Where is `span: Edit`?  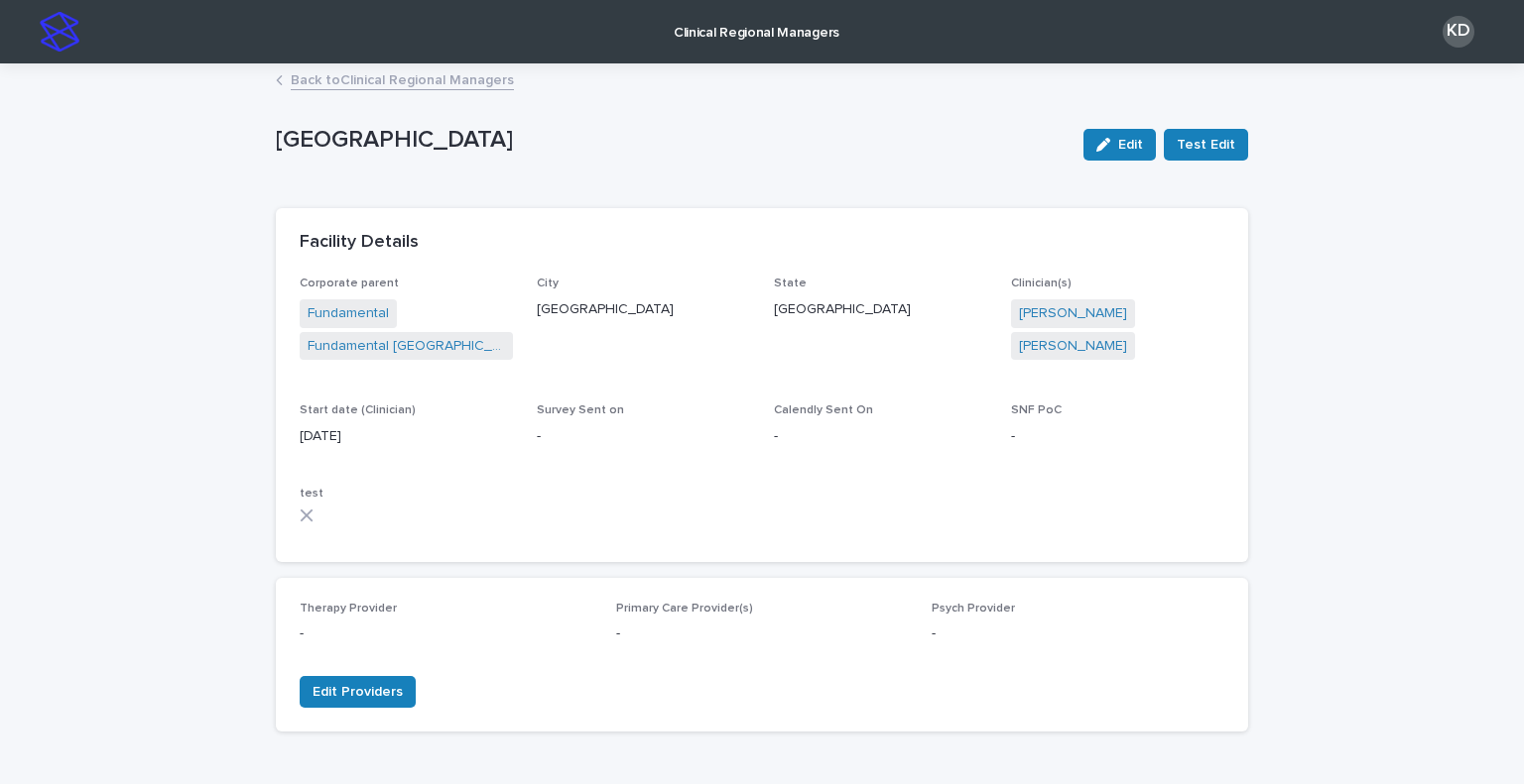
span: Edit is located at coordinates (1129, 145).